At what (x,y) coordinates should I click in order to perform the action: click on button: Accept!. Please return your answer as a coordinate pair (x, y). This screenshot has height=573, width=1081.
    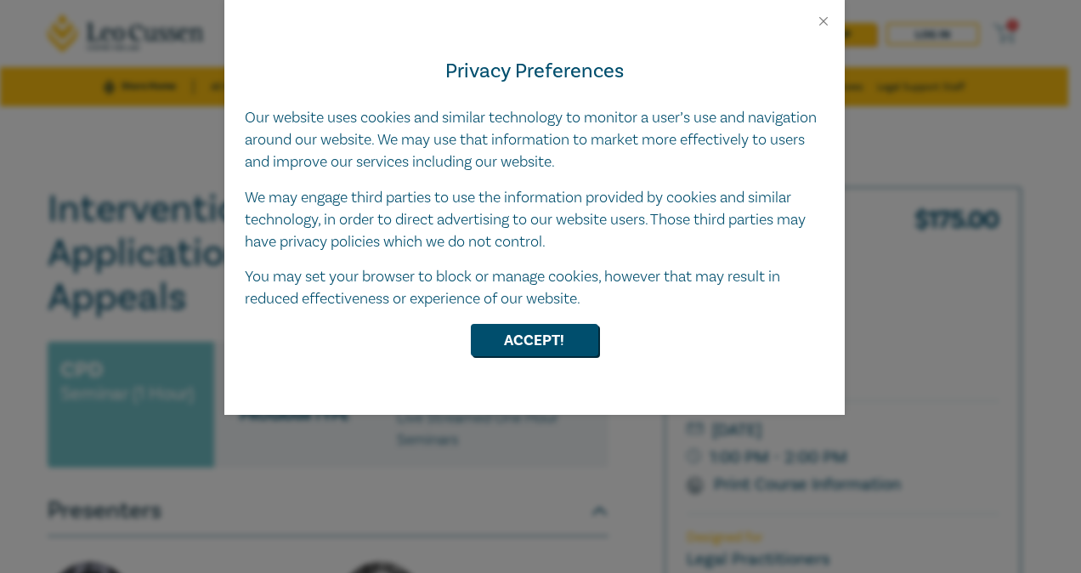
    Looking at the image, I should click on (535, 340).